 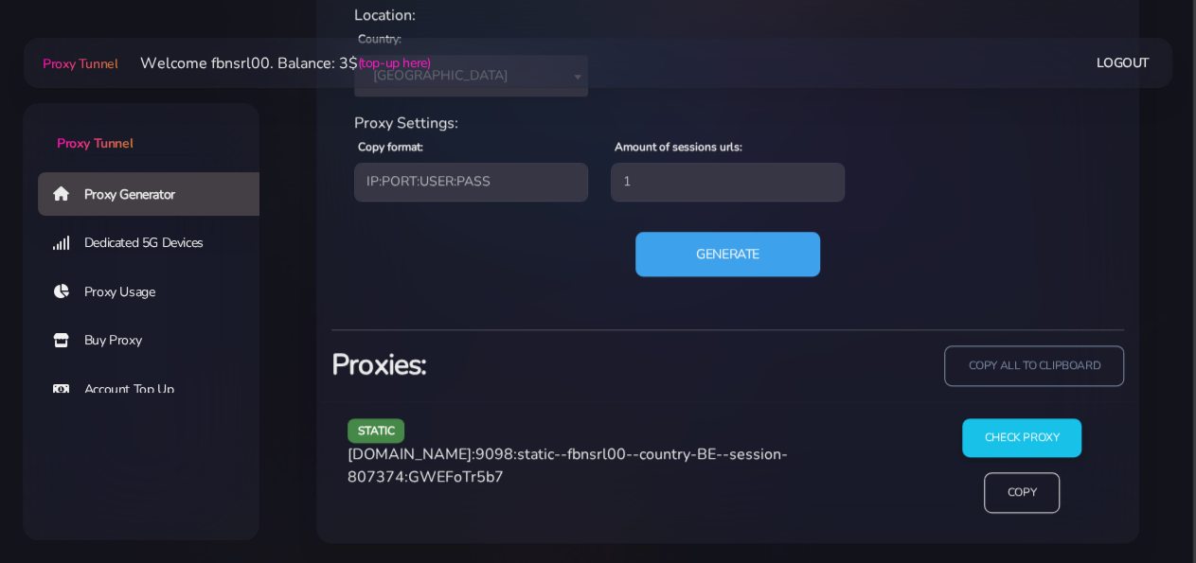 What do you see at coordinates (156, 243) in the screenshot?
I see `a: Dedicated 5G Devices` at bounding box center [156, 243].